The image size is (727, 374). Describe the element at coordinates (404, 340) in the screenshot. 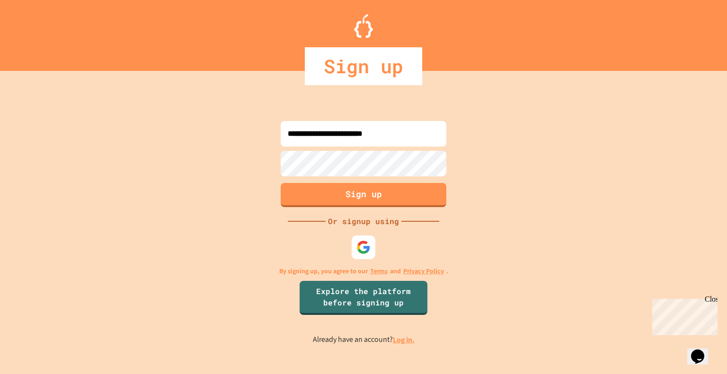

I see `a: Log in.` at that location.